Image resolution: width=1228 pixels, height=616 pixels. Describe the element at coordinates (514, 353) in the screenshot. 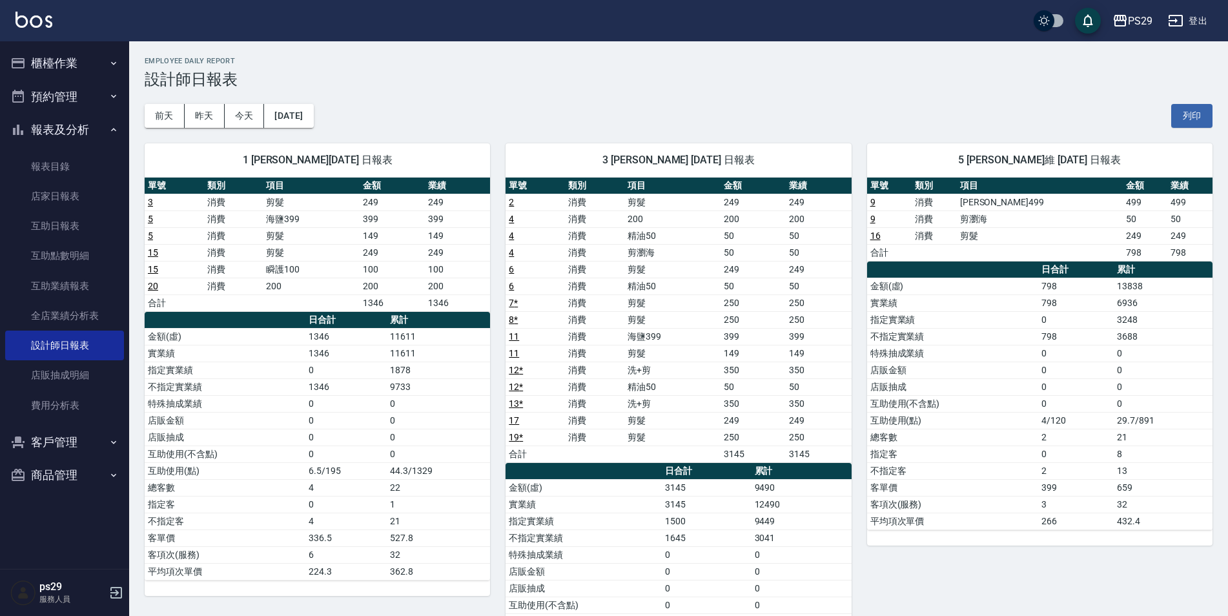

I see `a: 11` at that location.